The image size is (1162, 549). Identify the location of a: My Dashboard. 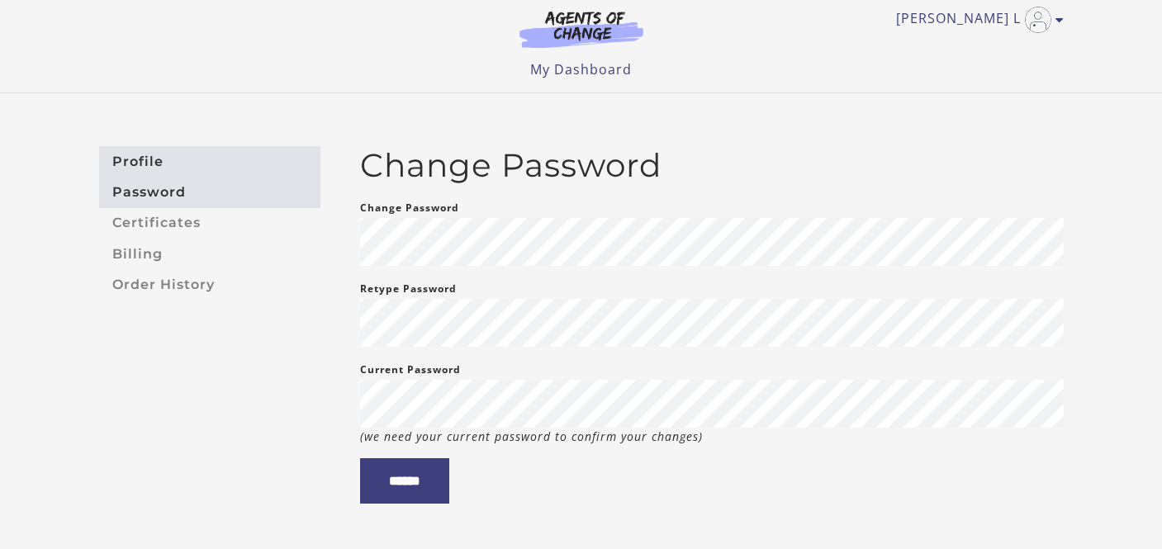
(580, 69).